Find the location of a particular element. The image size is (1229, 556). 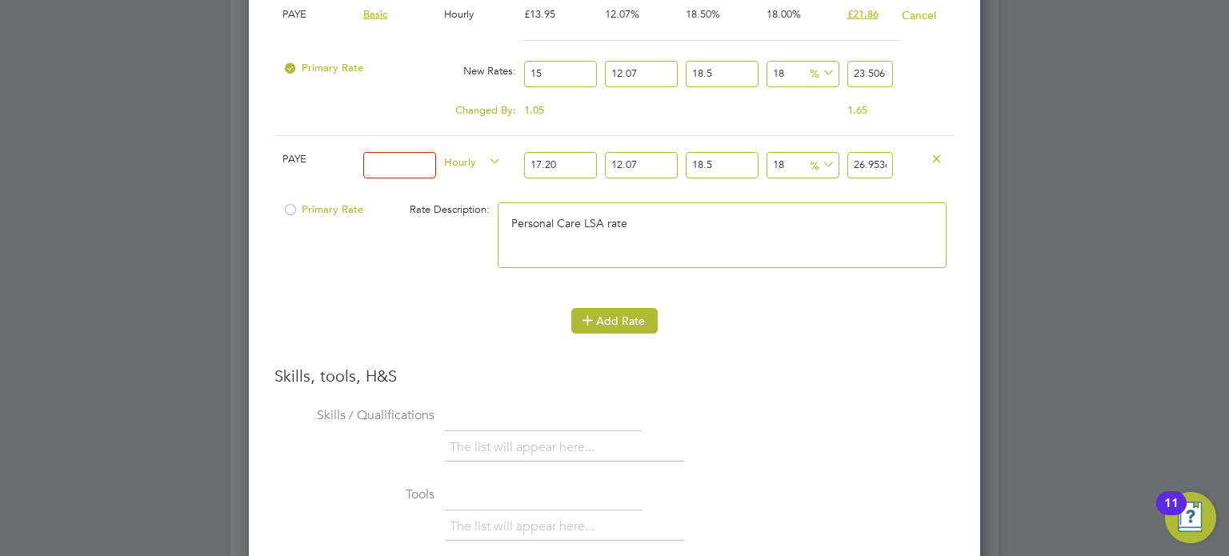

button: Cancel is located at coordinates (919, 15).